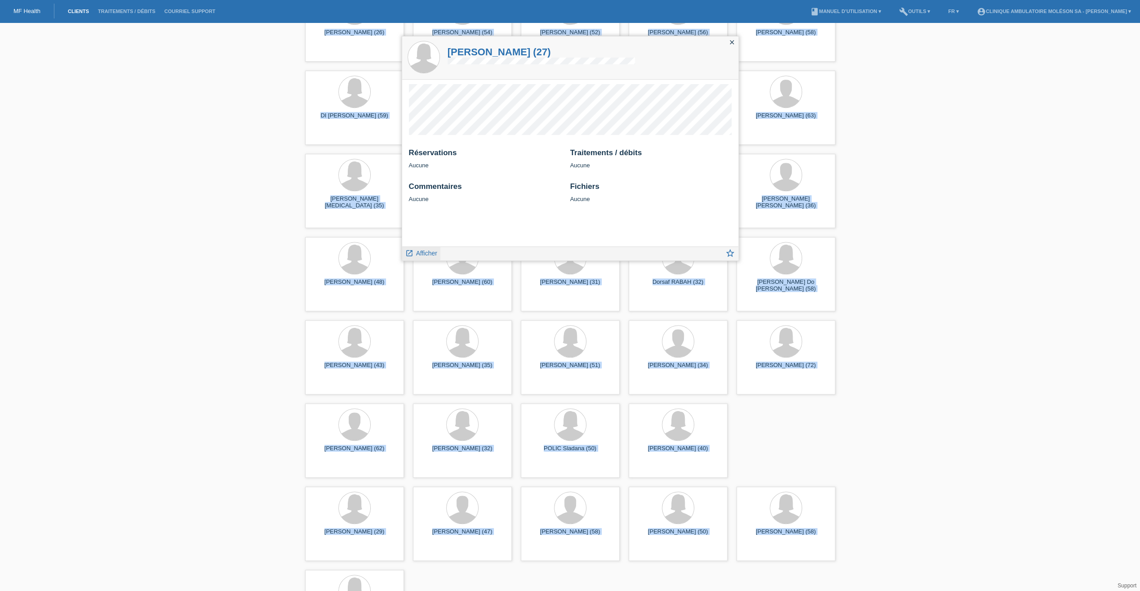 The width and height of the screenshot is (1140, 591). What do you see at coordinates (190, 11) in the screenshot?
I see `a: Courriel Support` at bounding box center [190, 11].